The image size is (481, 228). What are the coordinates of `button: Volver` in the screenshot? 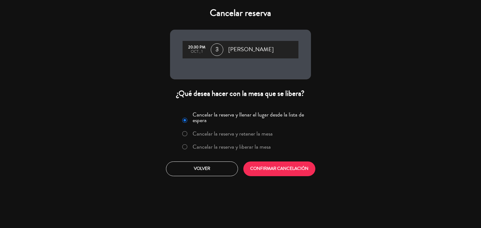 It's located at (202, 169).